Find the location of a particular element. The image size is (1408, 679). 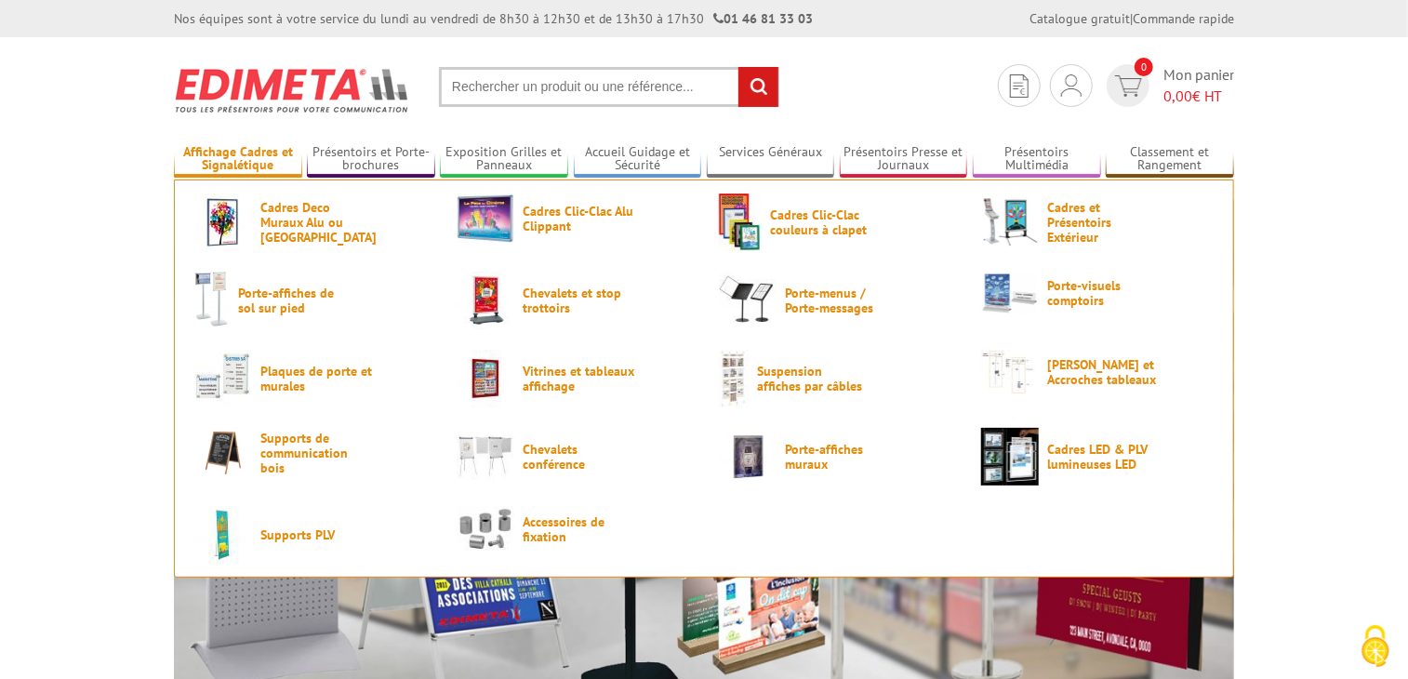

span: Chevalets et stop trottoirs is located at coordinates (578, 300).